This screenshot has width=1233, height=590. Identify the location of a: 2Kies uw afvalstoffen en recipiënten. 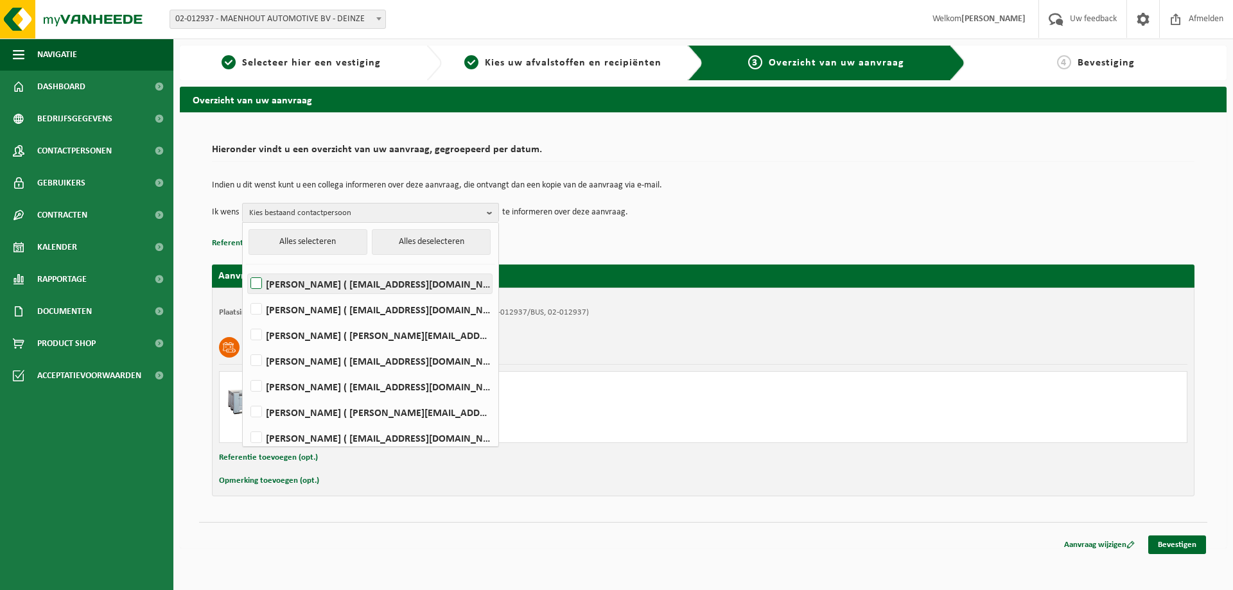
(563, 63).